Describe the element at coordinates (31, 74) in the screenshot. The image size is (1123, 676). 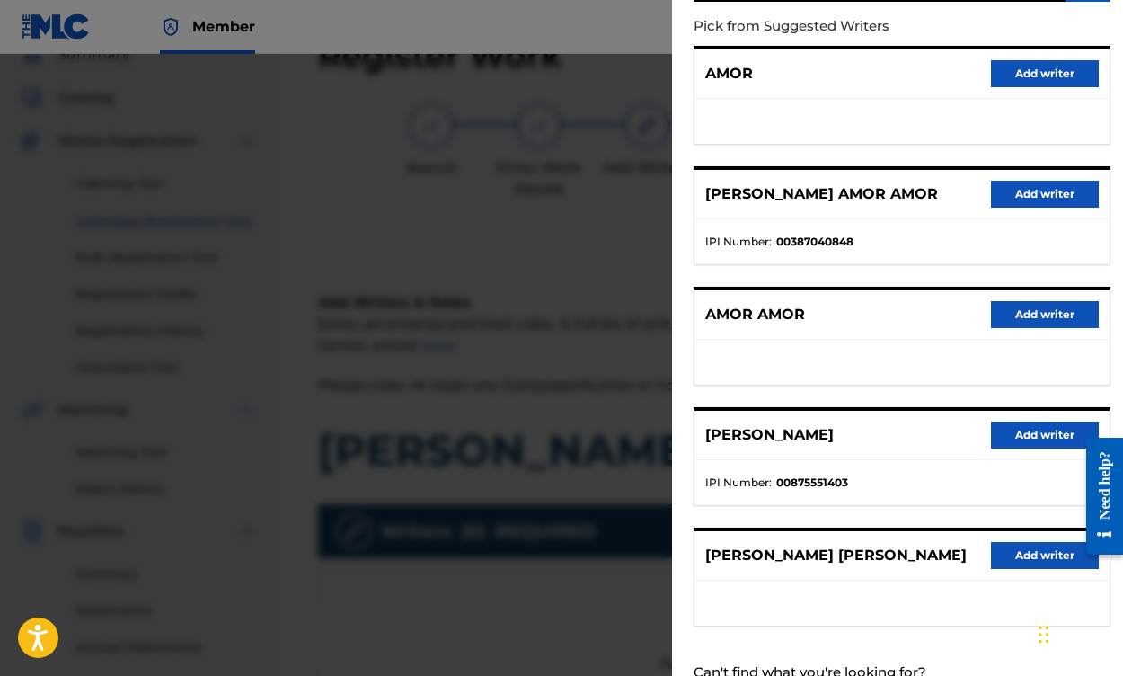
I see `div: Open Resource Center` at that location.